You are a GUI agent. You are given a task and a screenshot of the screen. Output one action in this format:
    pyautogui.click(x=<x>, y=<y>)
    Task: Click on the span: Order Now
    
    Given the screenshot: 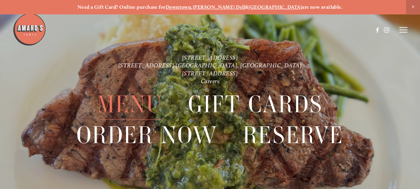 What is the action you would take?
    pyautogui.click(x=147, y=135)
    